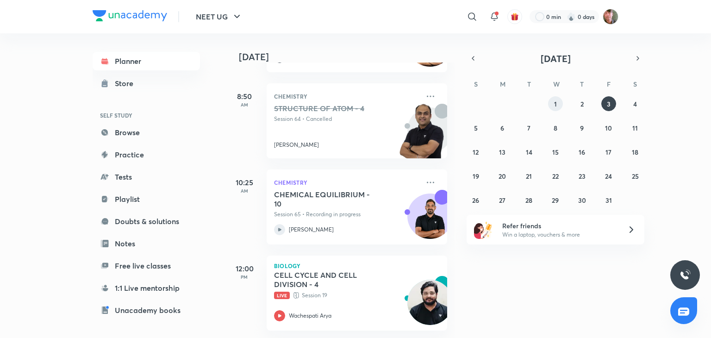 This screenshot has height=338, width=711. What do you see at coordinates (430, 221) in the screenshot?
I see `img: Avatar` at bounding box center [430, 221].